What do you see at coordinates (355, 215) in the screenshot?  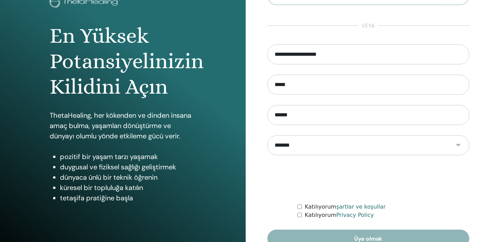 I see `a: Privacy Policy` at bounding box center [355, 215].